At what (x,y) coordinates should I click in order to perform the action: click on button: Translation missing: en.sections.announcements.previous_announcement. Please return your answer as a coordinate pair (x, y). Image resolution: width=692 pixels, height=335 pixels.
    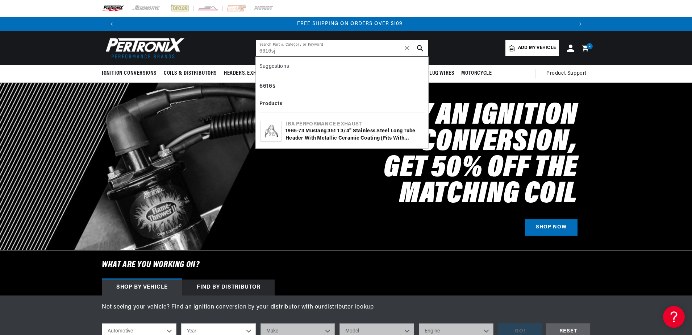
    Looking at the image, I should click on (112, 24).